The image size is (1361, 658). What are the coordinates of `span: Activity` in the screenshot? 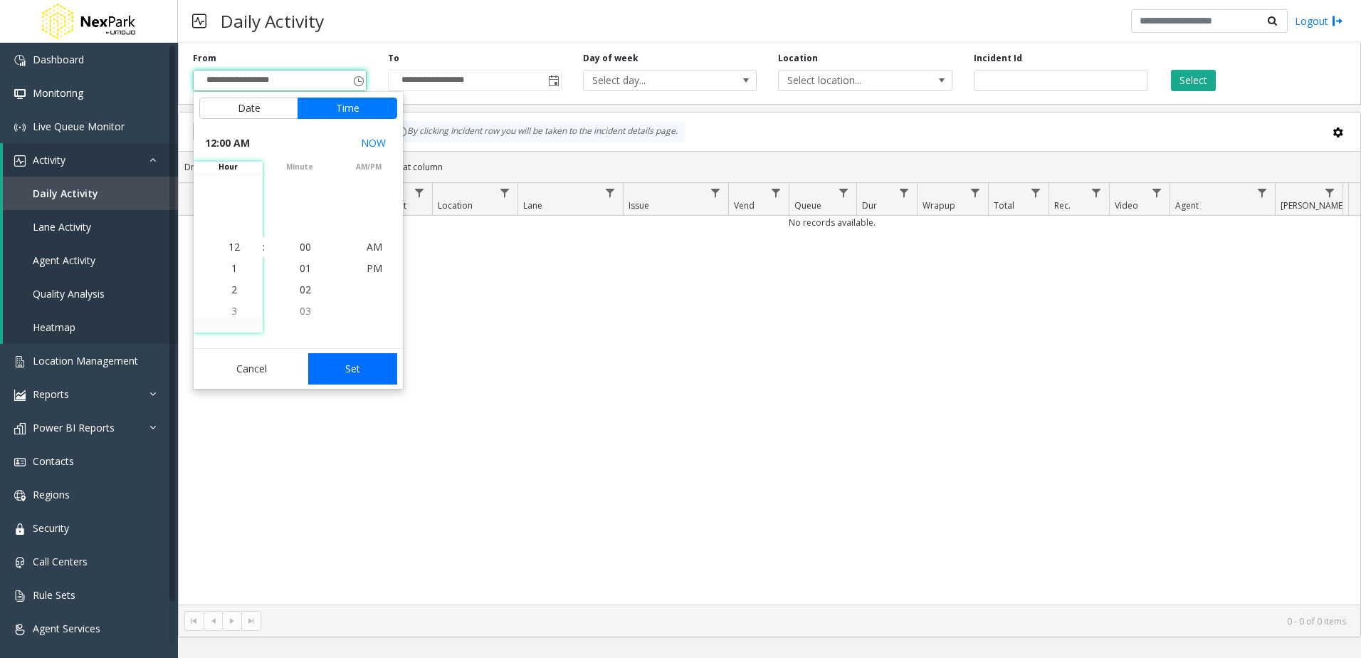 It's located at (49, 159).